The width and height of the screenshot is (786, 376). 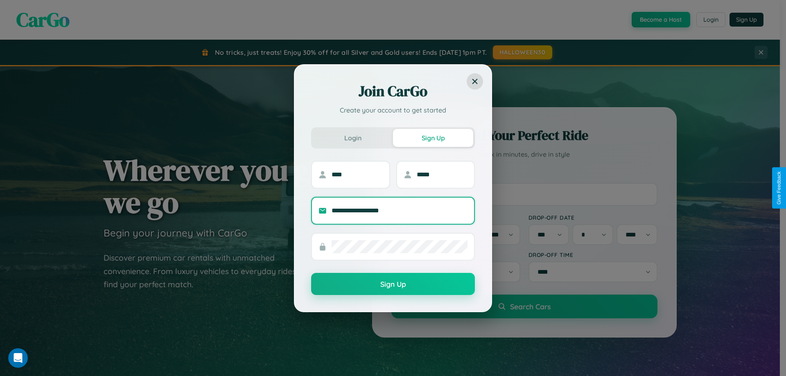 What do you see at coordinates (393, 91) in the screenshot?
I see `h2: Join CarGo` at bounding box center [393, 91].